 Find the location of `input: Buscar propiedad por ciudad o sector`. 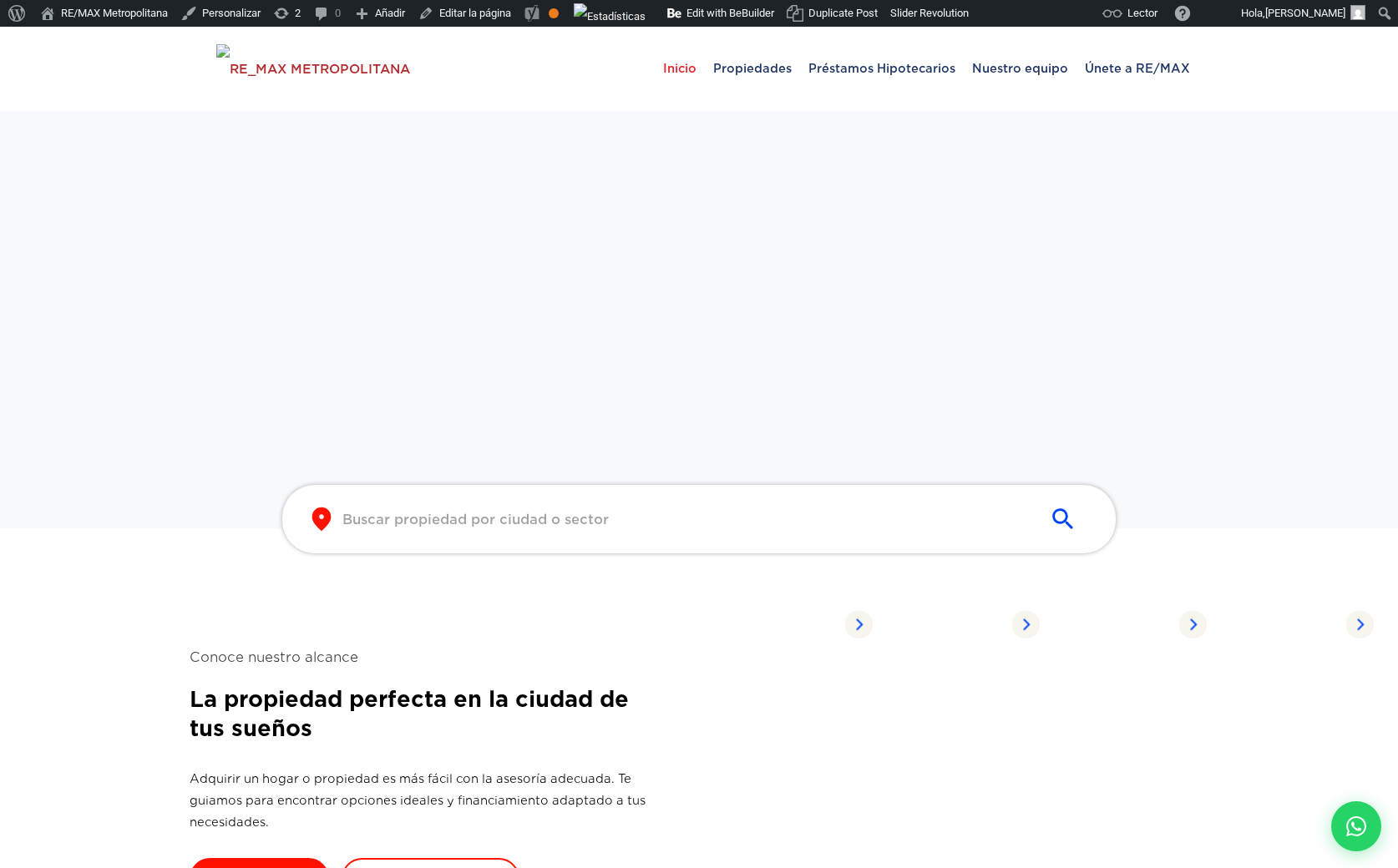

input: Buscar propiedad por ciudad o sector is located at coordinates (686, 519).